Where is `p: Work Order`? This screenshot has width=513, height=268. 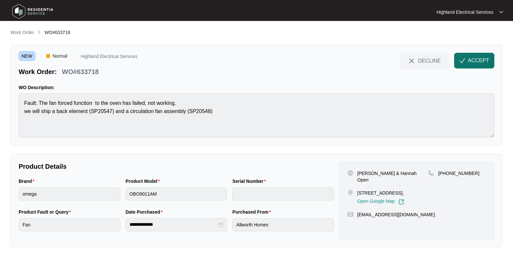
p: Work Order is located at coordinates (22, 32).